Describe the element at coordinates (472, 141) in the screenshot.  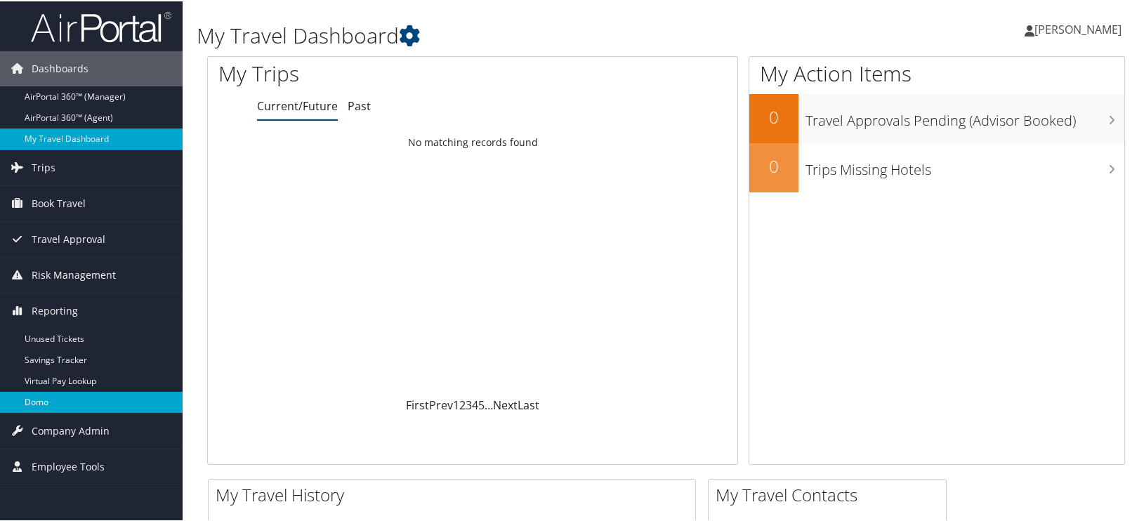
I see `td: No matching records found` at that location.